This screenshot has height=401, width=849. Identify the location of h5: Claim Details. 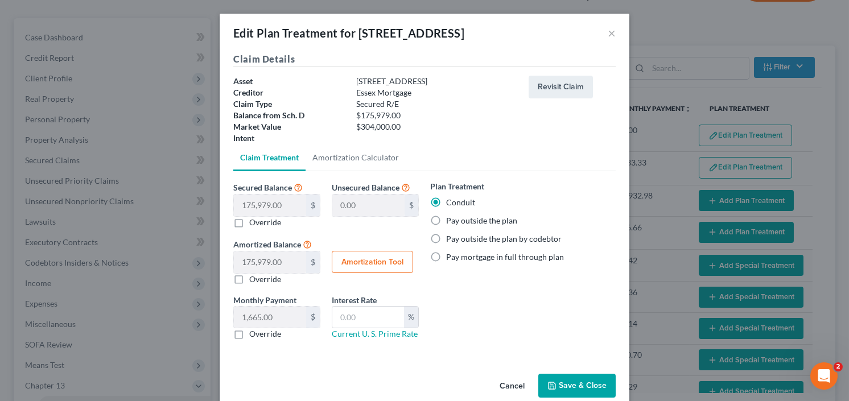
(424, 59).